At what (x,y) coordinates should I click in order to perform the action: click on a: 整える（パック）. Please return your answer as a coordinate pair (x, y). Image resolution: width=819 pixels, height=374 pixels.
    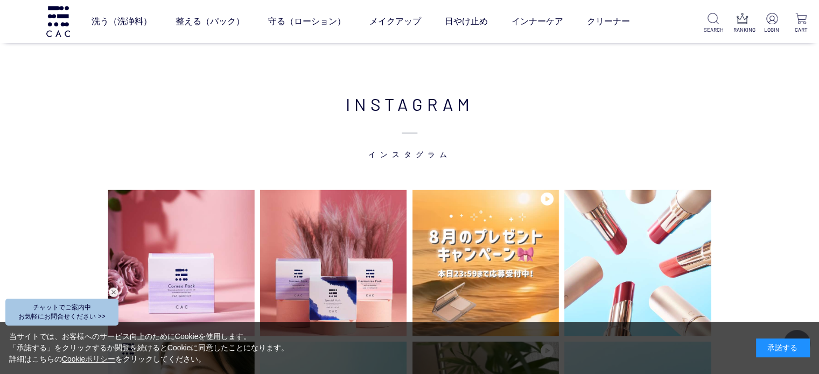
    Looking at the image, I should click on (210, 22).